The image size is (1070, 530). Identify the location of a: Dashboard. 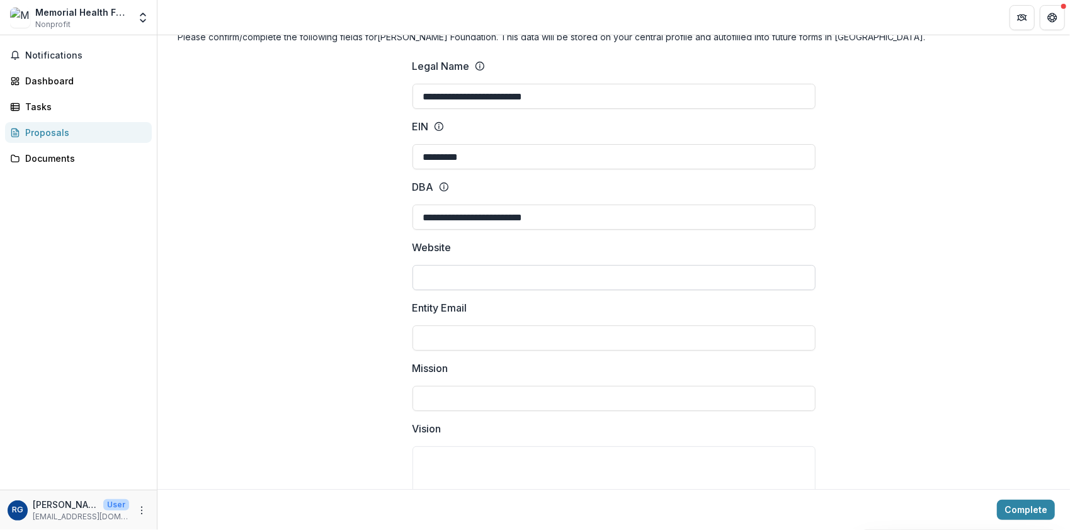
(78, 81).